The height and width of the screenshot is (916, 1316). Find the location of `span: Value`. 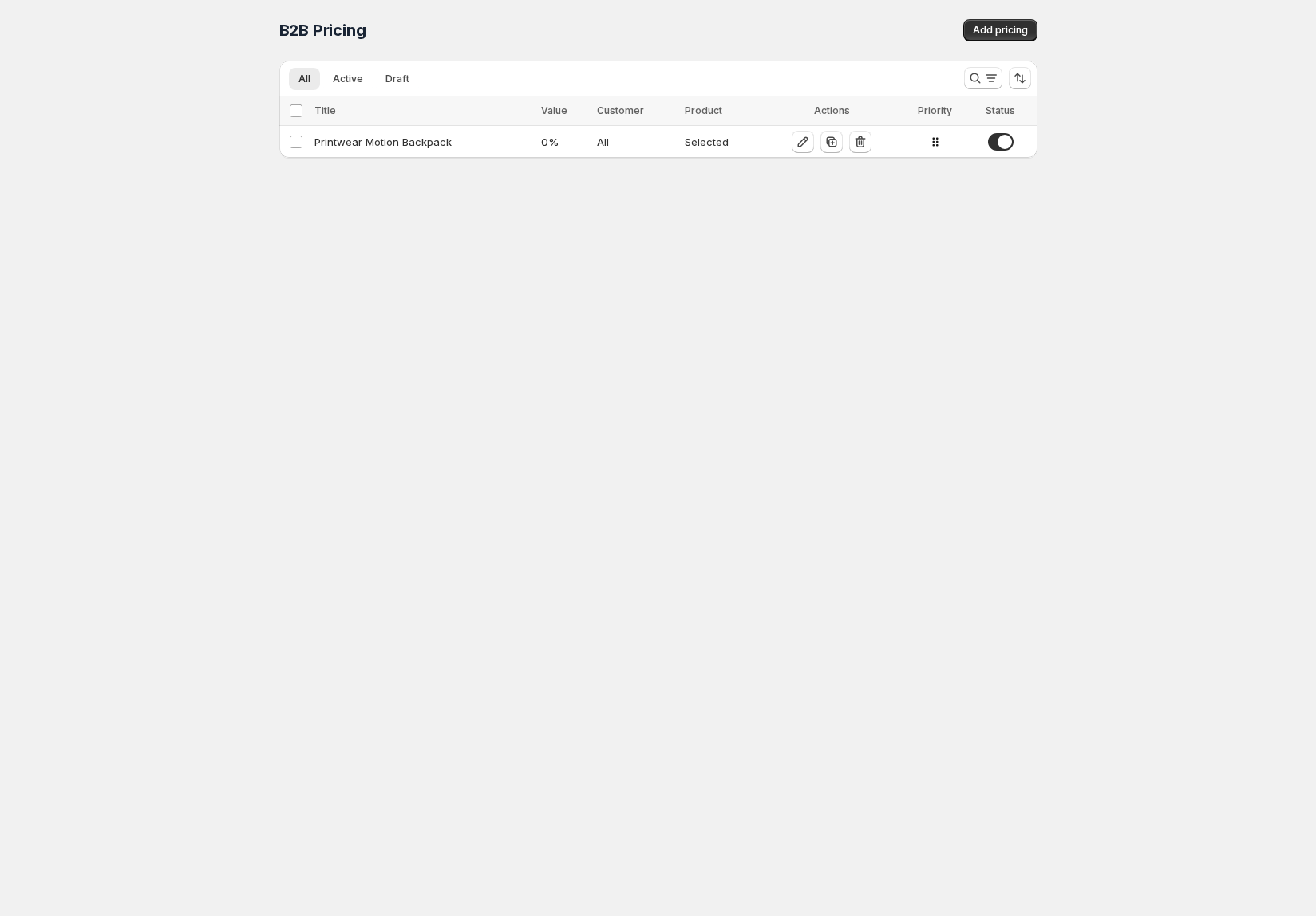

span: Value is located at coordinates (554, 110).